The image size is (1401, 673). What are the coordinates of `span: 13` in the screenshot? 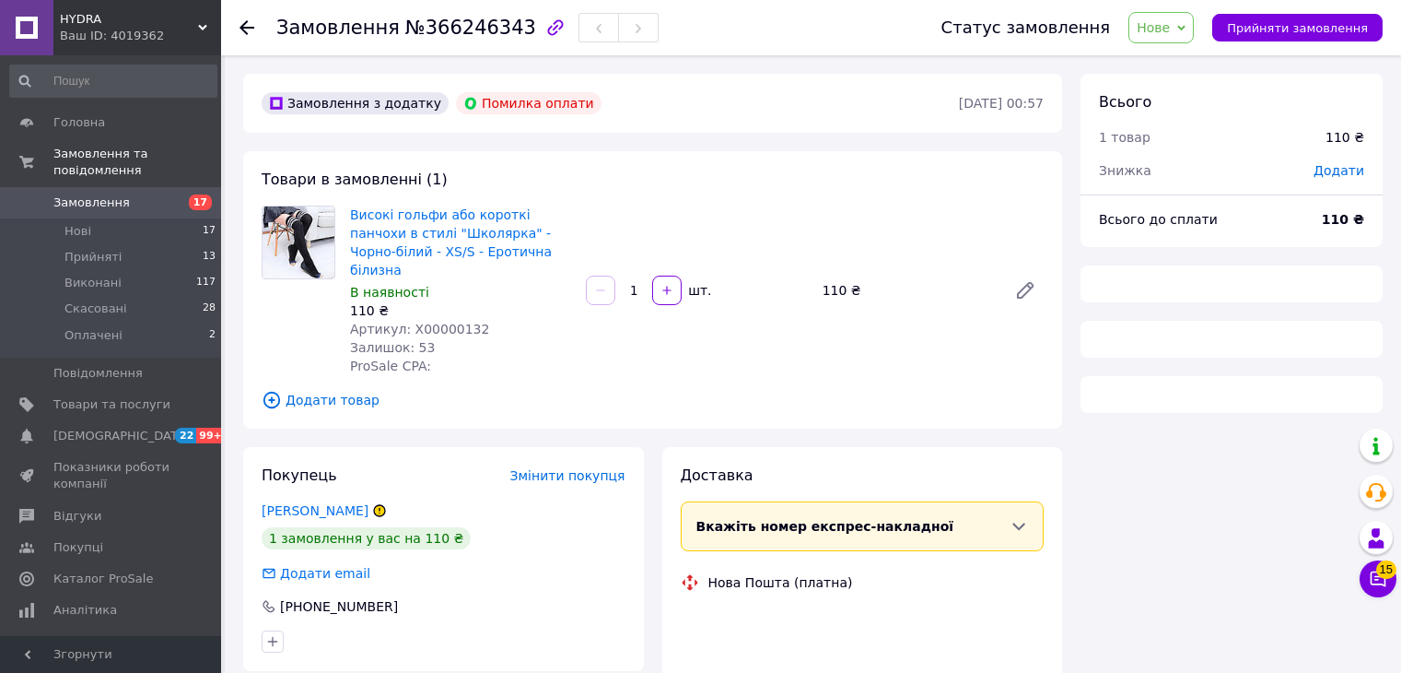 It's located at (209, 257).